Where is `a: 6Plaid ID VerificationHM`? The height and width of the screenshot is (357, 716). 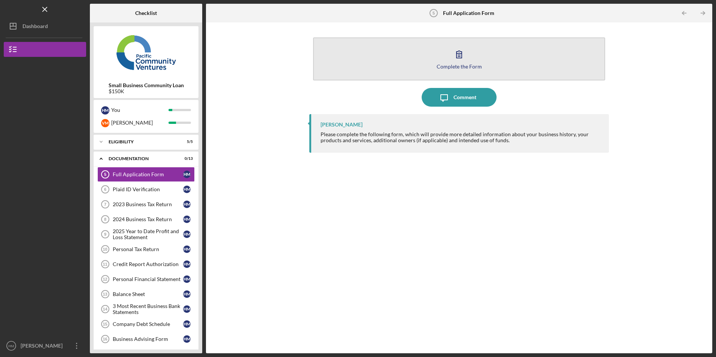
a: 6Plaid ID VerificationHM is located at coordinates (146, 189).